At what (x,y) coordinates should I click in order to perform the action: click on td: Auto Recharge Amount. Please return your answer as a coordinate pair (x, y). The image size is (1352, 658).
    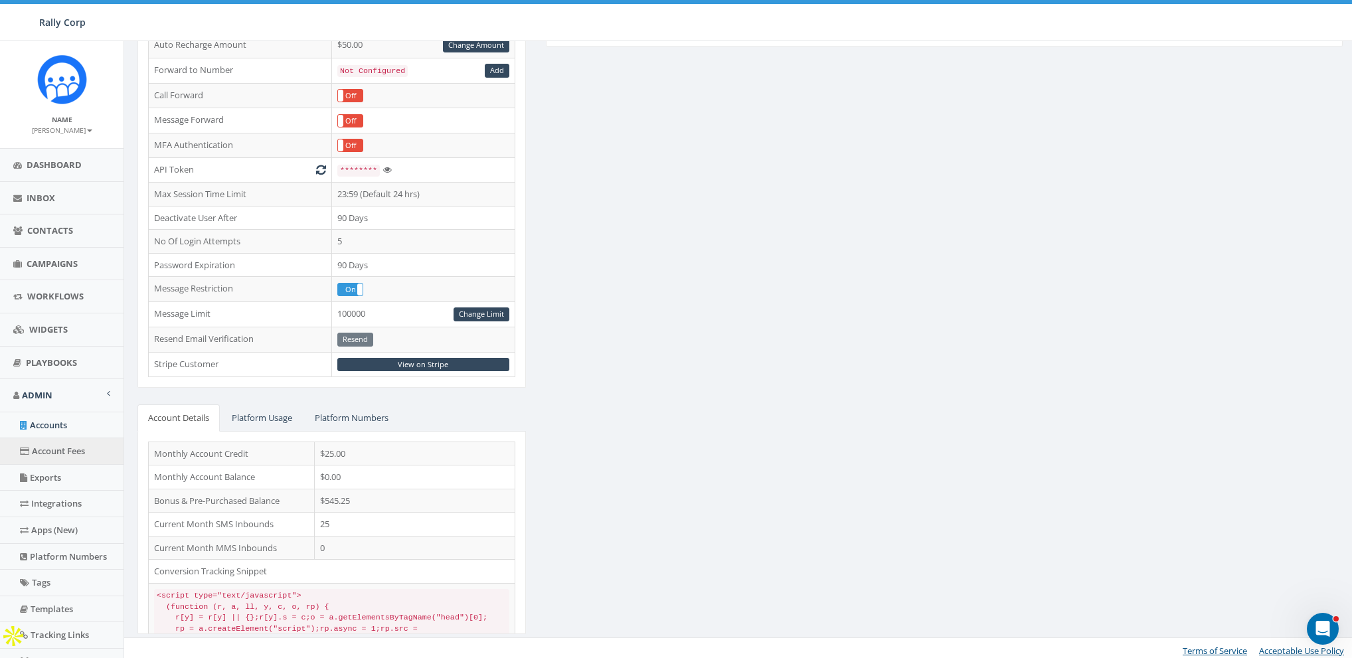
    Looking at the image, I should click on (240, 46).